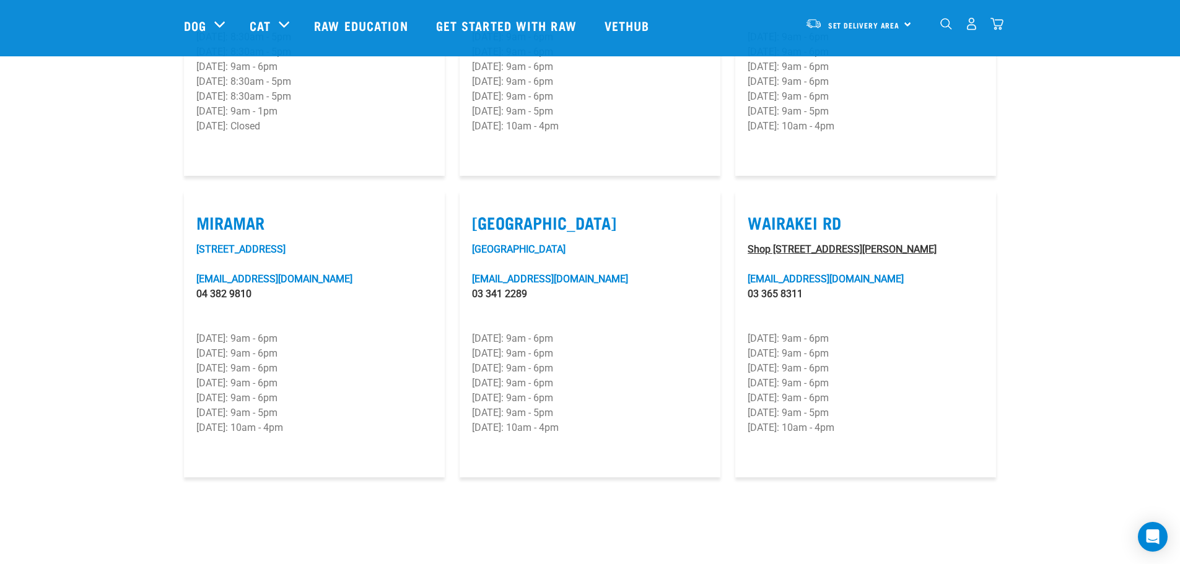 The height and width of the screenshot is (564, 1180). Describe the element at coordinates (813, 24) in the screenshot. I see `img: van-moving.png` at that location.